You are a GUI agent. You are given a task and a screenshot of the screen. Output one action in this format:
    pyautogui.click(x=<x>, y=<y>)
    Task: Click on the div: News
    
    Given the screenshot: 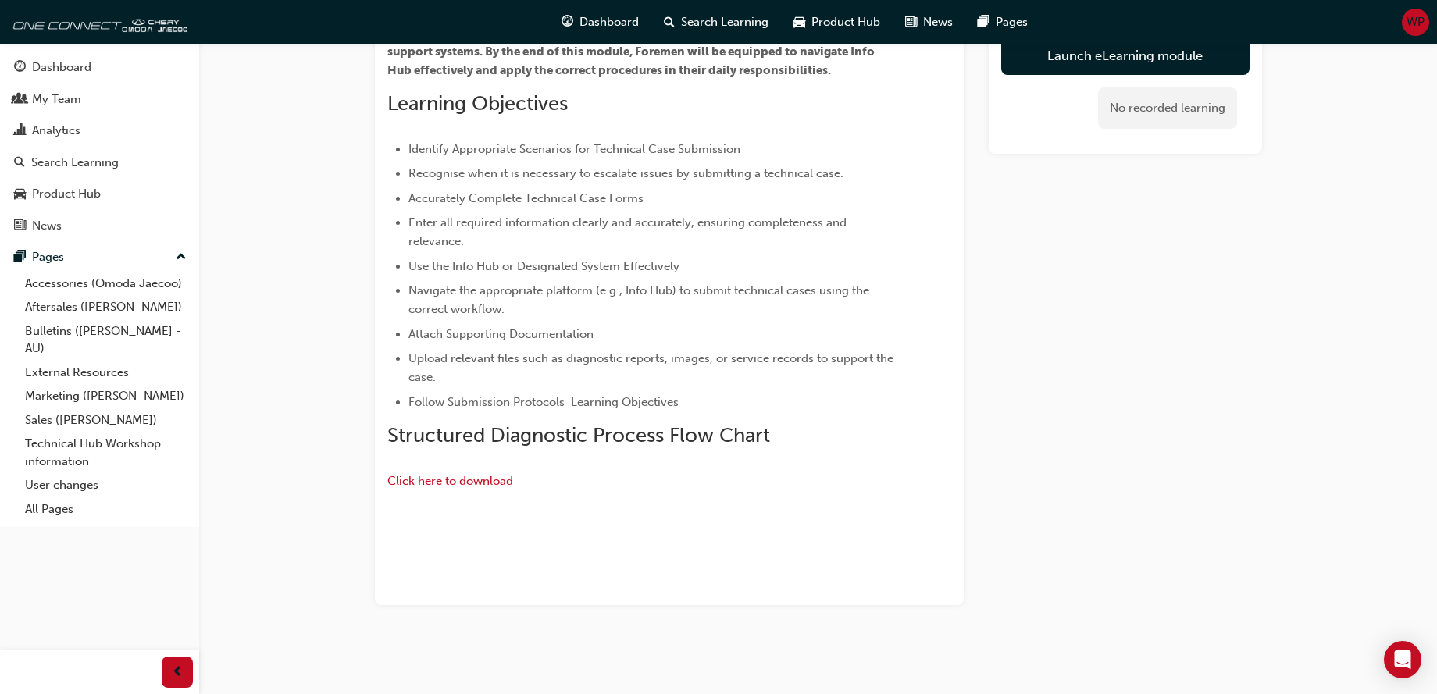 What is the action you would take?
    pyautogui.click(x=47, y=226)
    